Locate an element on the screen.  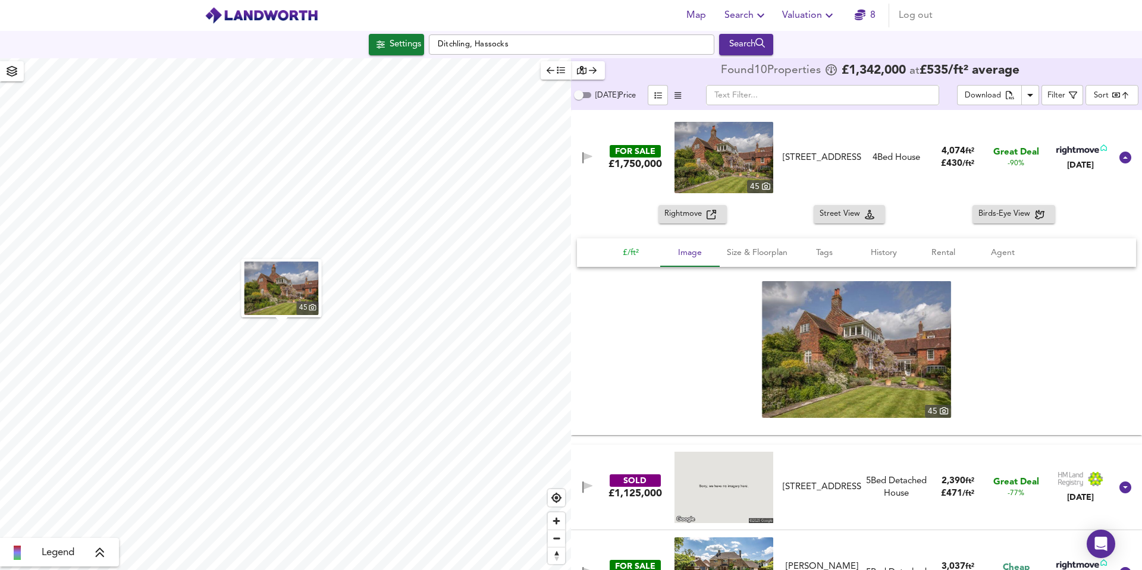
button: Birds-Eye View is located at coordinates (1013, 214).